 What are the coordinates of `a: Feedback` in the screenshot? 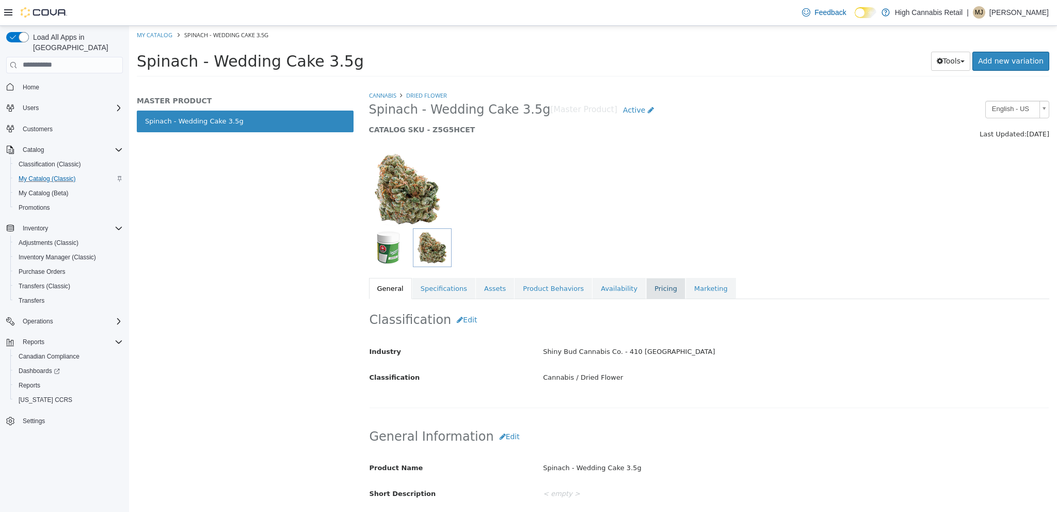 It's located at (824, 12).